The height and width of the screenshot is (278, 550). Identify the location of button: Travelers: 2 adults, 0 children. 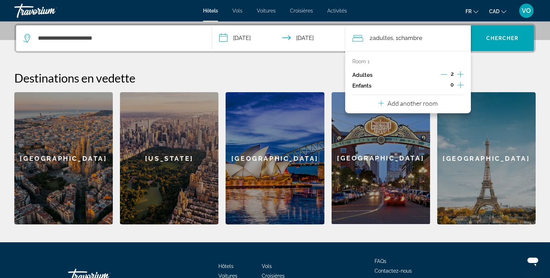
(408, 38).